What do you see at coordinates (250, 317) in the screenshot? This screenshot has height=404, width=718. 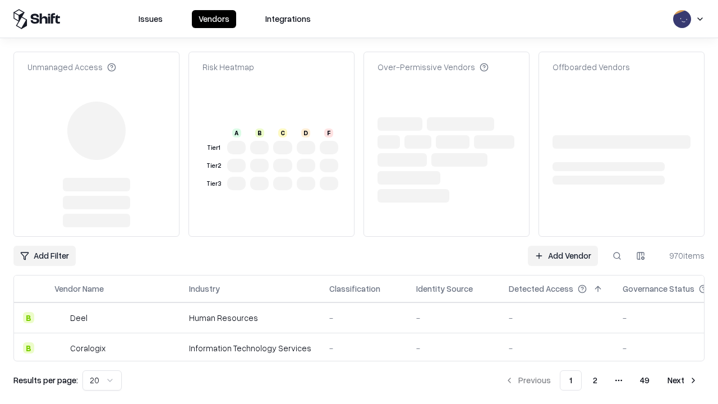 I see `div: Human Resources` at bounding box center [250, 317].